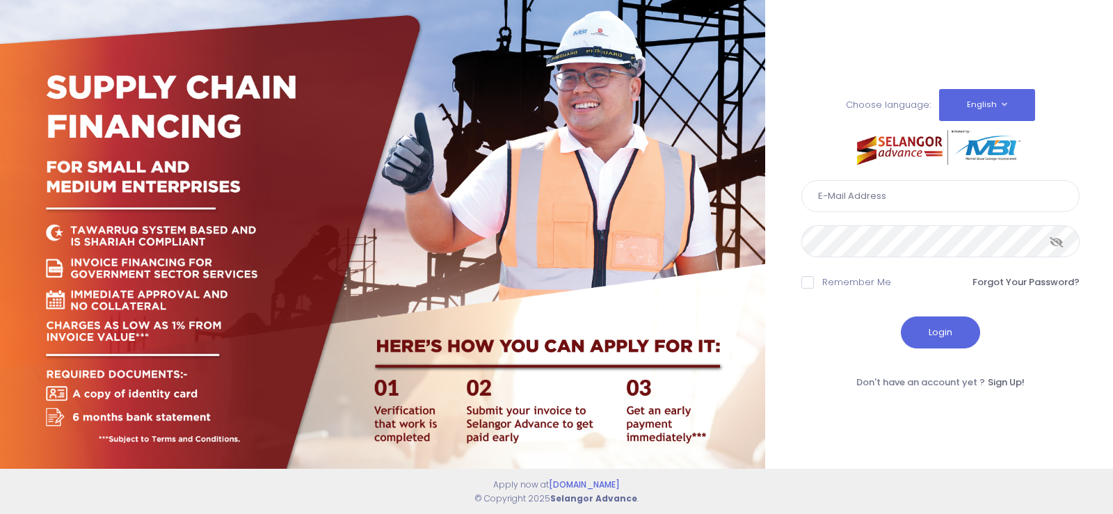 This screenshot has width=1113, height=514. What do you see at coordinates (920, 382) in the screenshot?
I see `span: Don't have an account yet ?` at bounding box center [920, 382].